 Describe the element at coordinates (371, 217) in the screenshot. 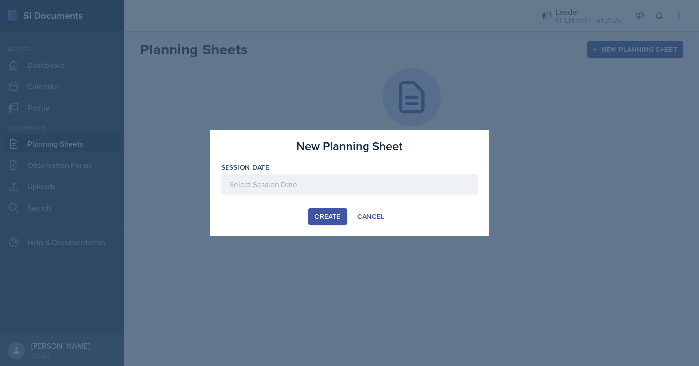

I see `div: Cancel` at that location.